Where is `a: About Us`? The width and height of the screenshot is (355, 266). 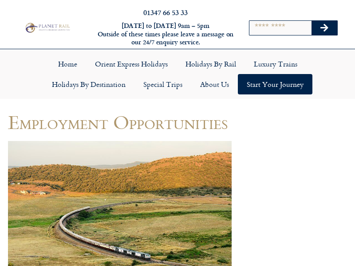
a: About Us is located at coordinates (214, 84).